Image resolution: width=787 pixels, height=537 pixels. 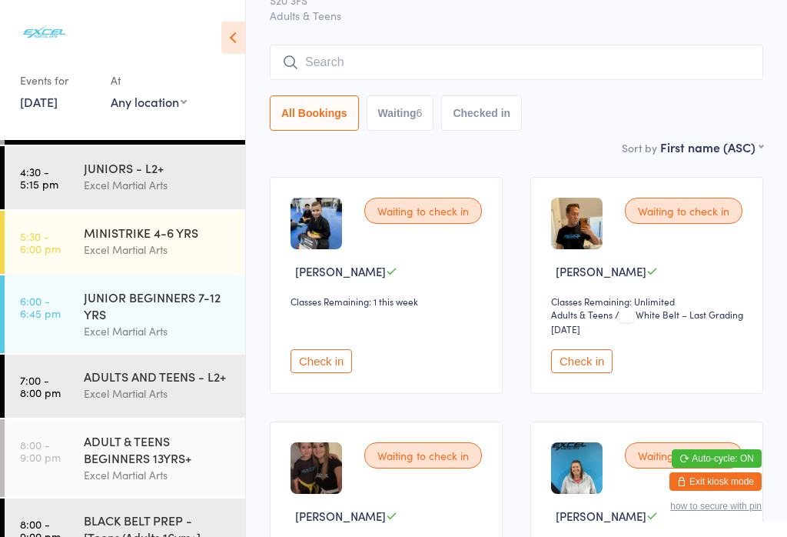 What do you see at coordinates (640, 148) in the screenshot?
I see `label: Sort by` at bounding box center [640, 148].